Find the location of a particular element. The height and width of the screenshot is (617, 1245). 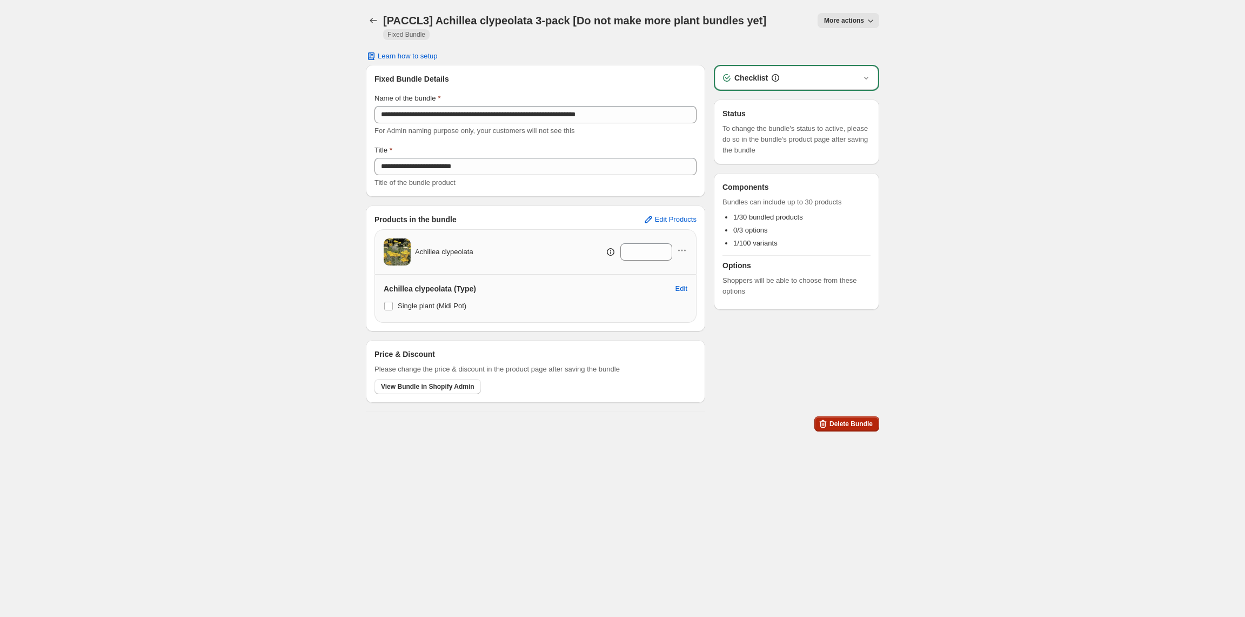

h3: Options is located at coordinates (797, 265).